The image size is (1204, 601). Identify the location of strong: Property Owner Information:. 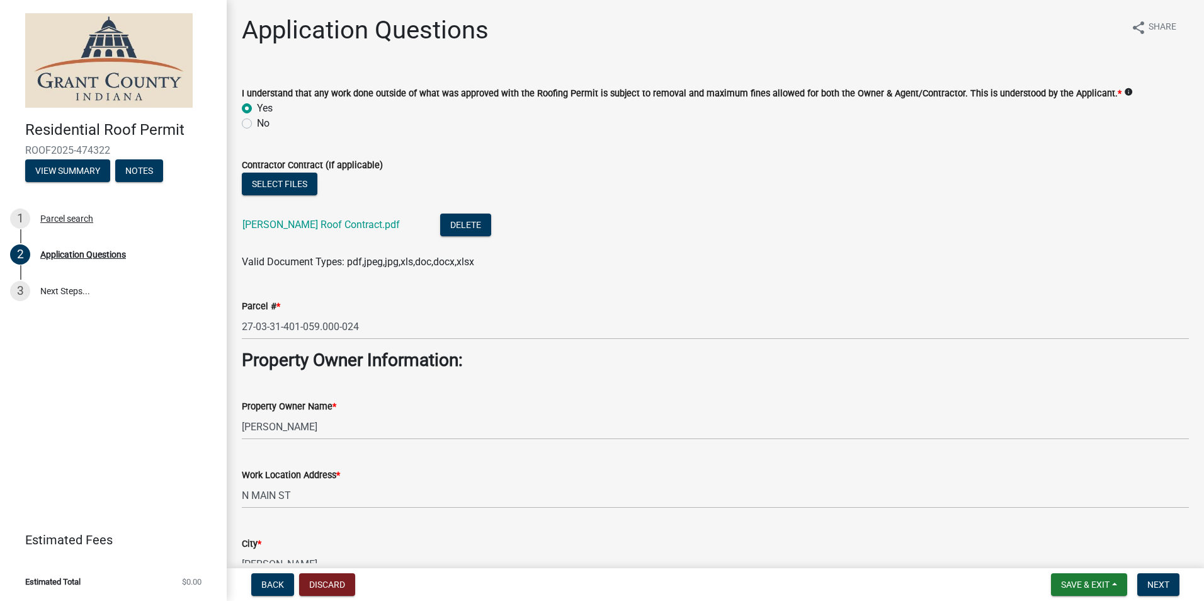
(352, 360).